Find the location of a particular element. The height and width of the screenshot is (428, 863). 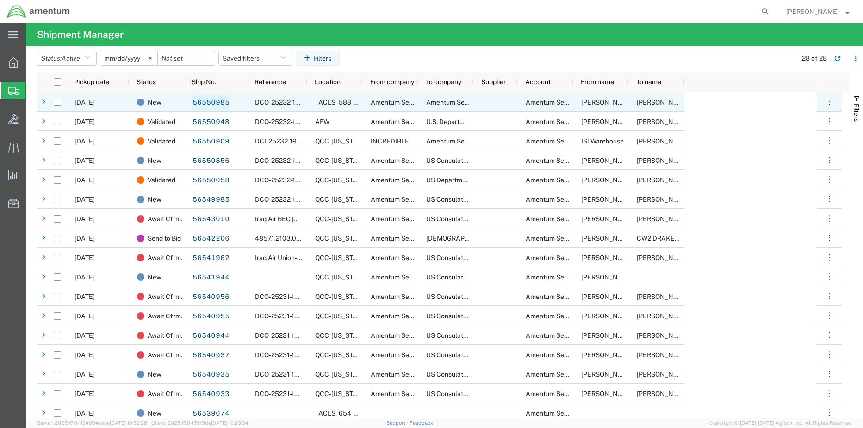

a: 56550856 is located at coordinates (211, 161).